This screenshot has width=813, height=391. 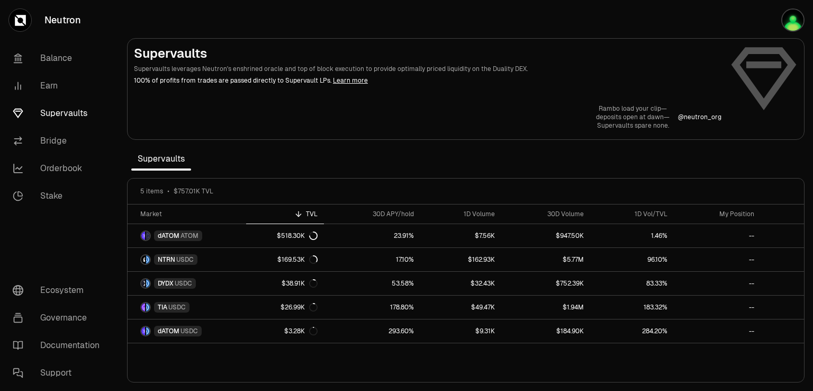 I want to click on a: 178.80%, so click(x=372, y=307).